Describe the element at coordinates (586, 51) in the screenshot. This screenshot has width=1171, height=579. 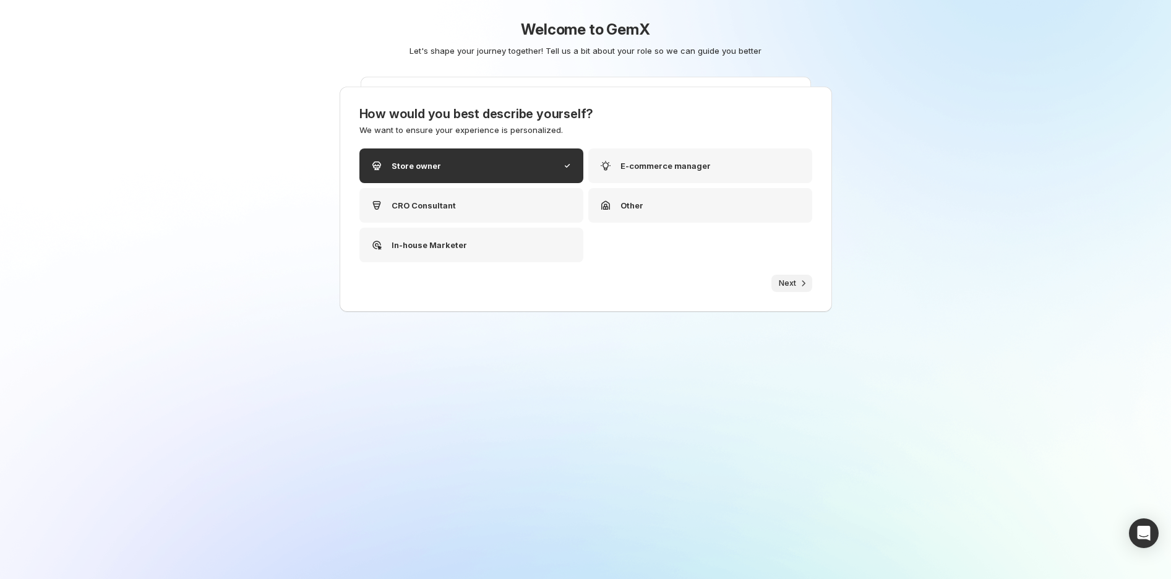
I see `p: Let's shape your journey together! Tell us a bit about your role so we can guide you better` at that location.